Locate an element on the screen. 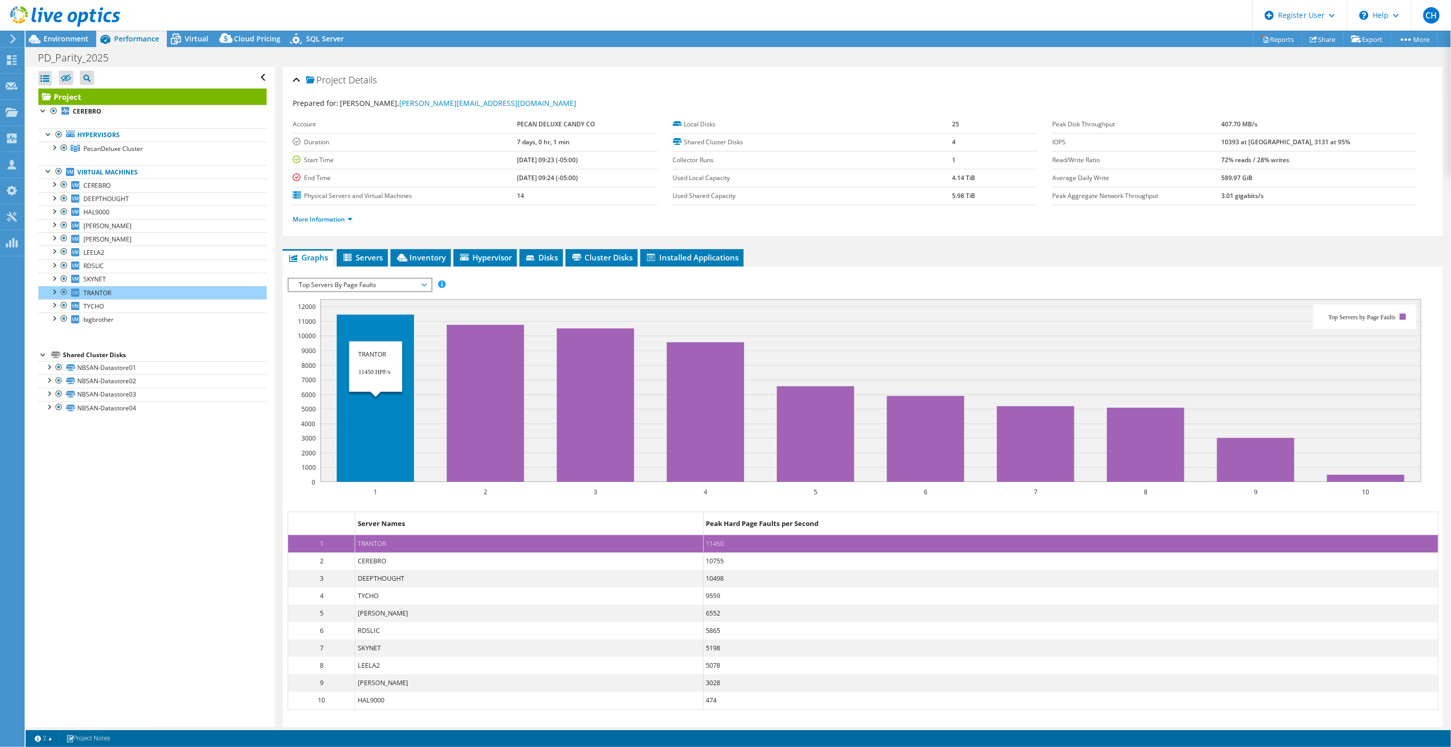 This screenshot has width=1451, height=747. a: DEEPTHOUGHT is located at coordinates (152, 199).